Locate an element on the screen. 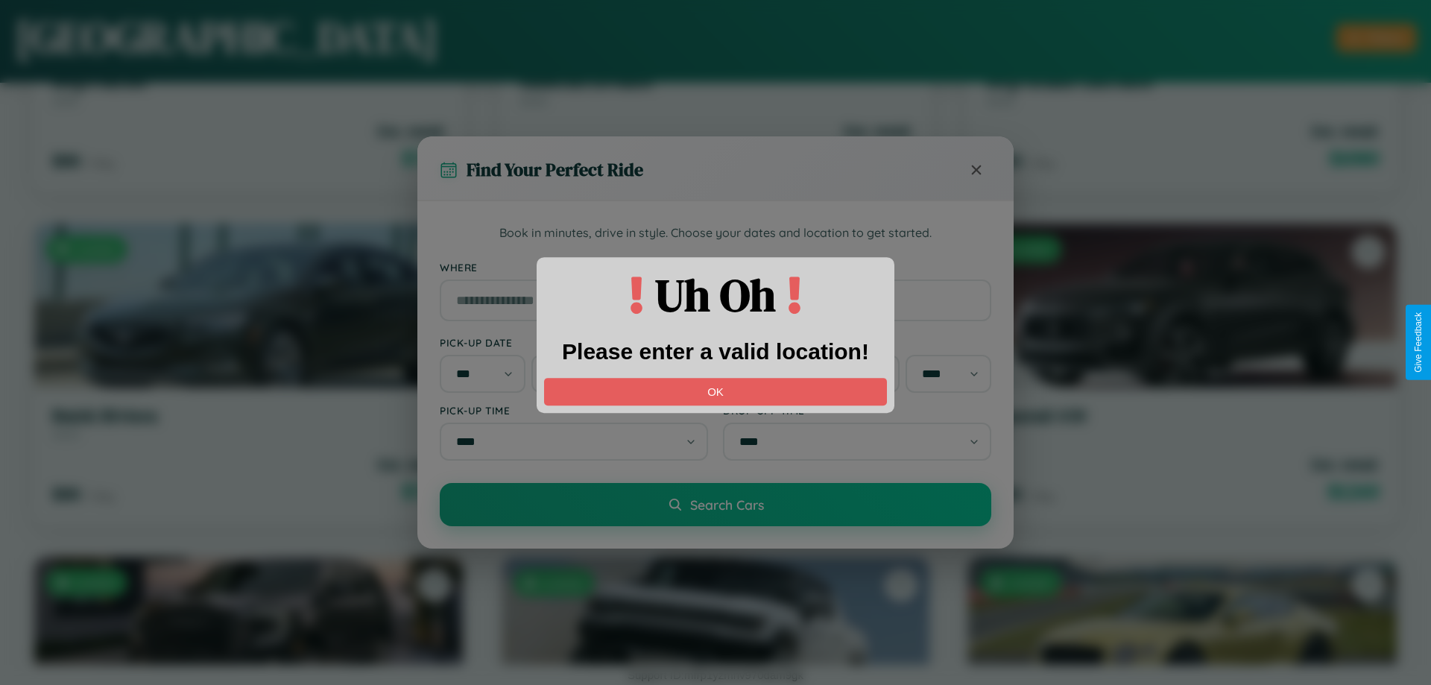 The width and height of the screenshot is (1431, 685). label: Pick-up Time is located at coordinates (574, 410).